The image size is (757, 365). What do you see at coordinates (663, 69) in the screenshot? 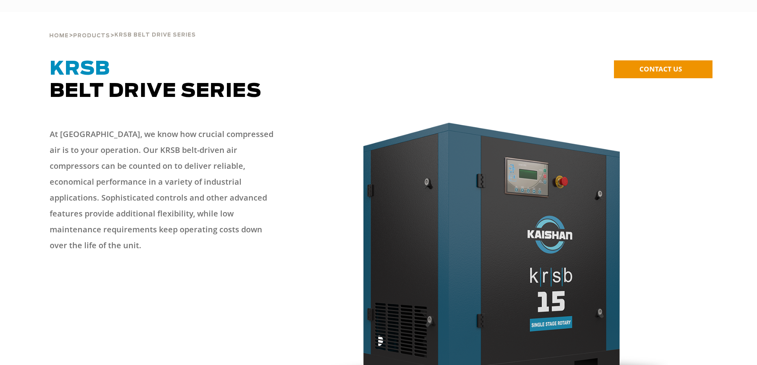
I see `a: CONTACT US` at bounding box center [663, 69].